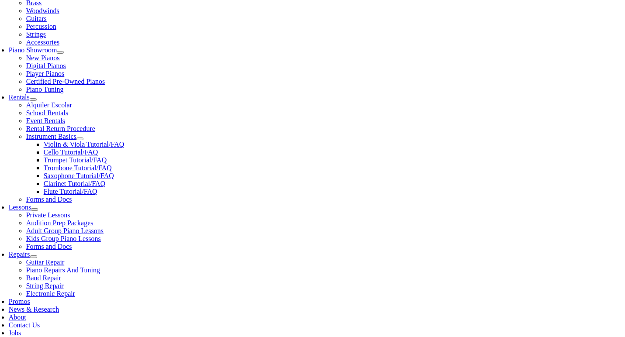 This screenshot has height=337, width=625. I want to click on span: News & Research, so click(34, 309).